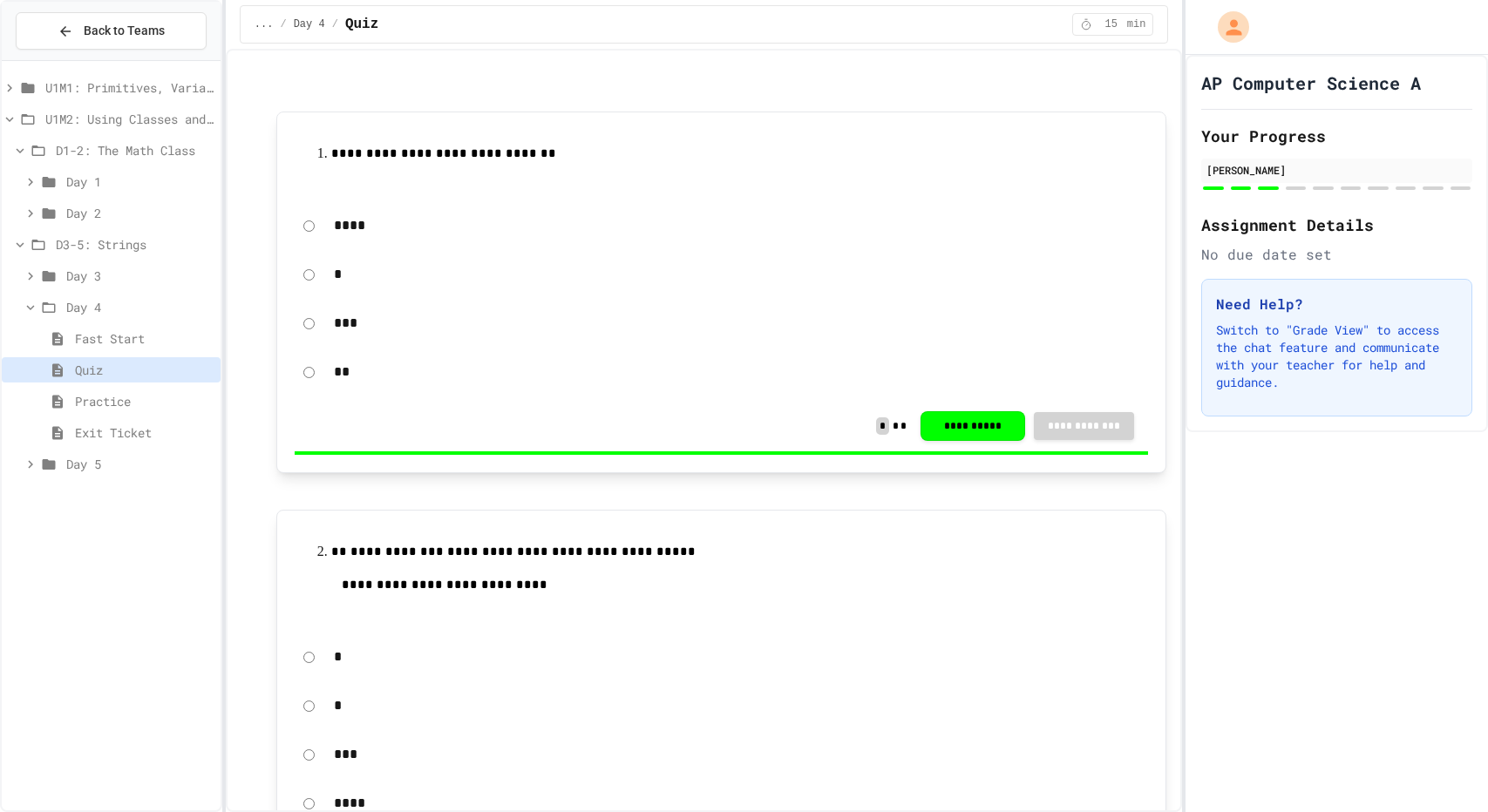 Image resolution: width=1488 pixels, height=812 pixels. What do you see at coordinates (129, 119) in the screenshot?
I see `span: U1M2: Using Classes and Objects` at bounding box center [129, 119].